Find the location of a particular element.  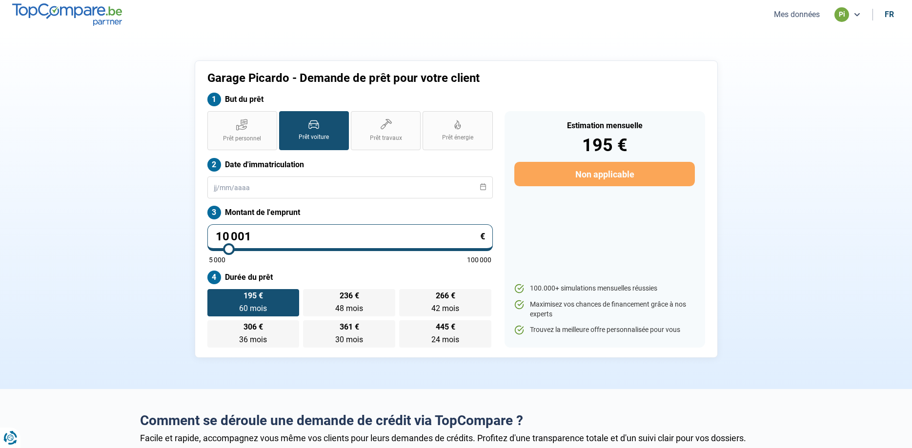

span: 100 000 is located at coordinates (479, 260).